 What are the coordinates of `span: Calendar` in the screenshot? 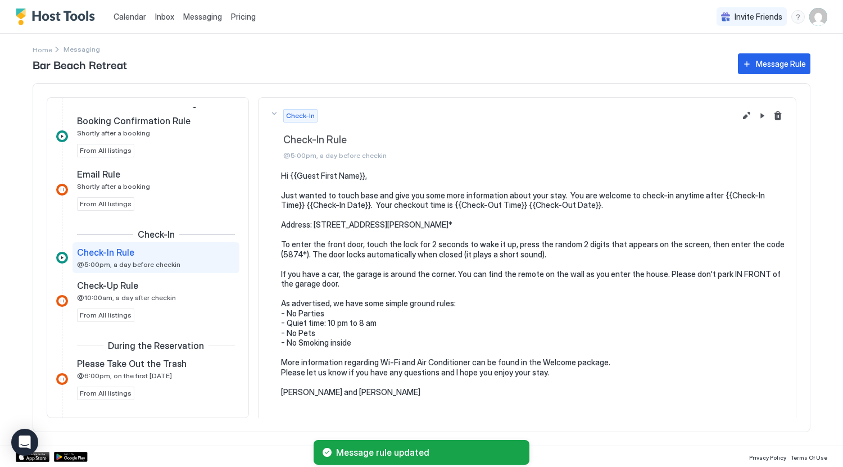 It's located at (130, 16).